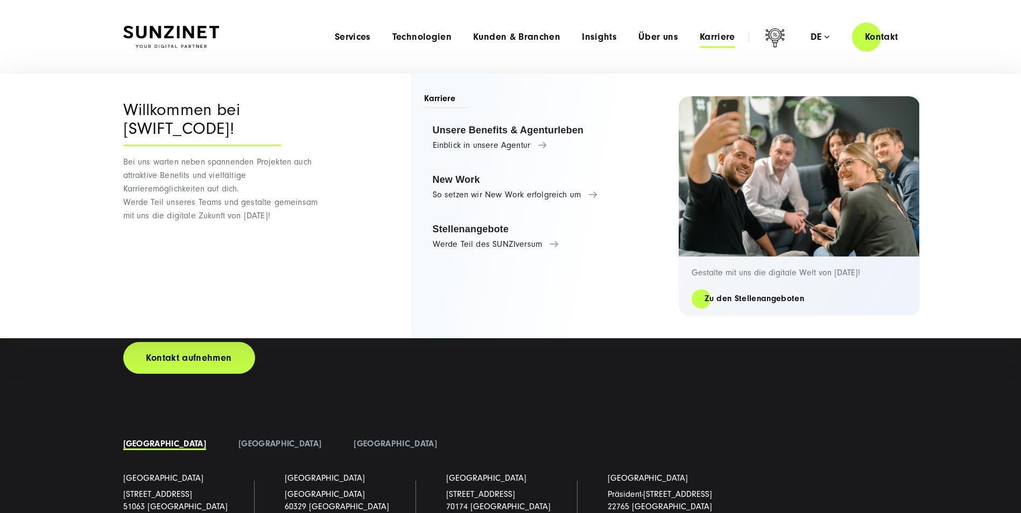 The width and height of the screenshot is (1021, 513). What do you see at coordinates (538, 138) in the screenshot?
I see `a: Unsere Benefits & Agenturleben Einblick in unsere Agentur` at bounding box center [538, 138].